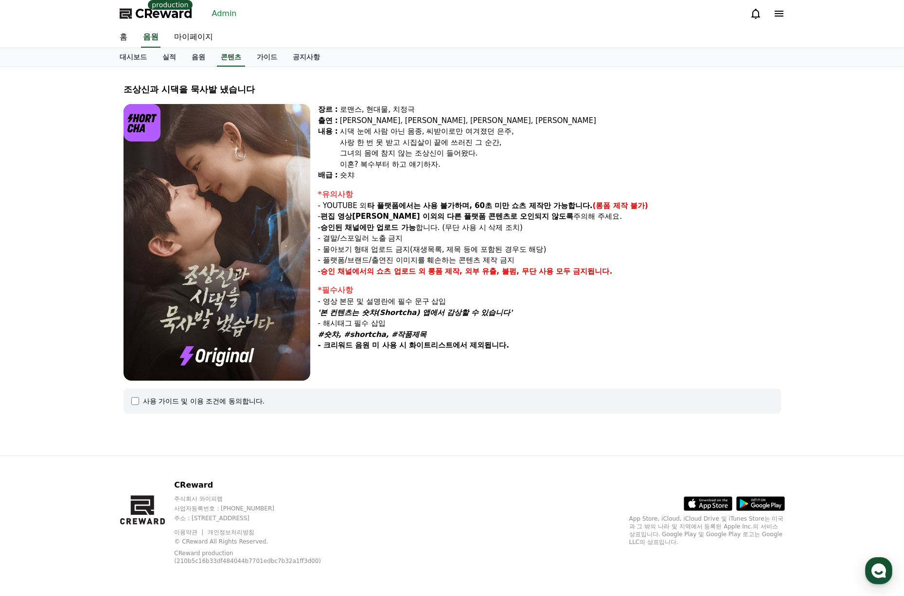  Describe the element at coordinates (252, 557) in the screenshot. I see `p: CReward production (210b5c16b33df484044b7701edbc7b32a1ff3d00)` at that location.